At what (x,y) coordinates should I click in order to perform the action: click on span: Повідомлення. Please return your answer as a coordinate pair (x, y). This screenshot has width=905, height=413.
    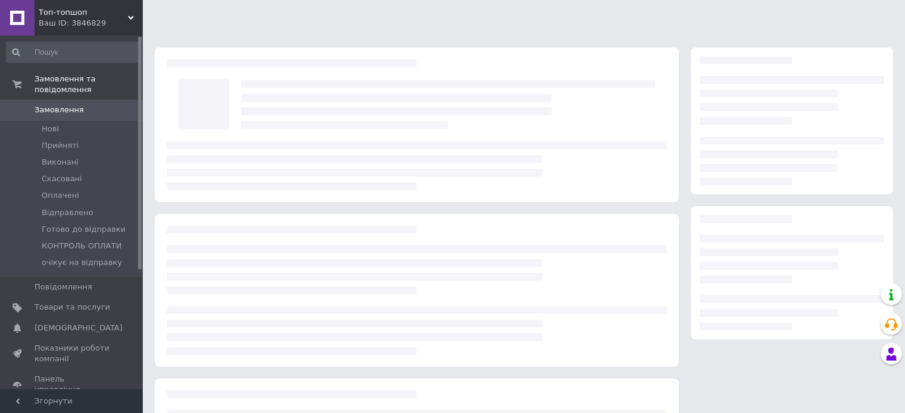
    Looking at the image, I should click on (63, 287).